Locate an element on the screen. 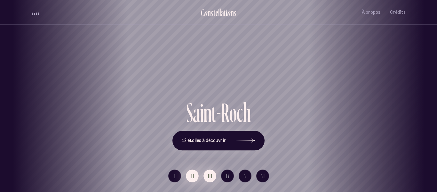  button: I is located at coordinates (175, 176).